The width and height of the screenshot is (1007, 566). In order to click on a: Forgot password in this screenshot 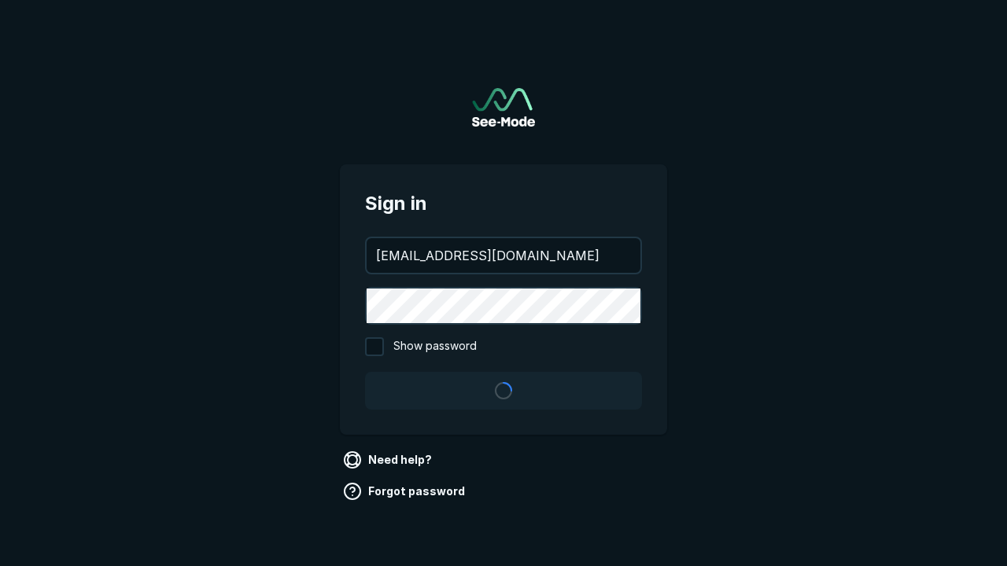, I will do `click(405, 492)`.